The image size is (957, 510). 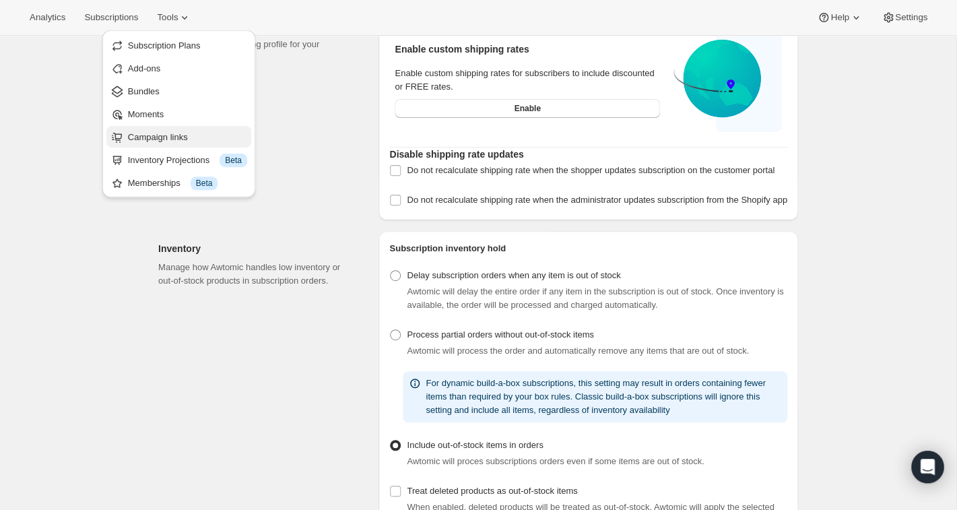 What do you see at coordinates (178, 45) in the screenshot?
I see `button: Subscription Plans` at bounding box center [178, 45].